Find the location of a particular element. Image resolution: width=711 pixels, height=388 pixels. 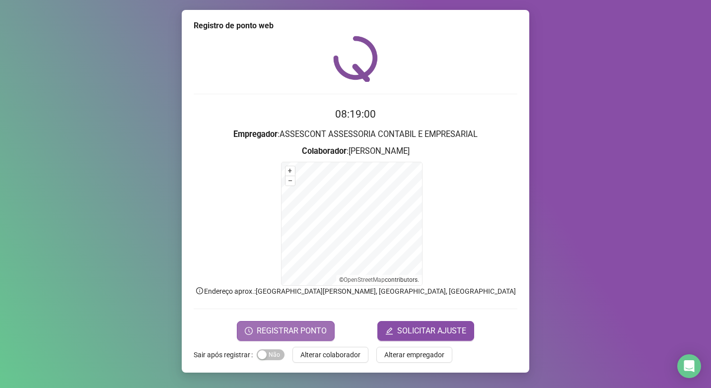

a: OpenStreetMap is located at coordinates (364, 280).